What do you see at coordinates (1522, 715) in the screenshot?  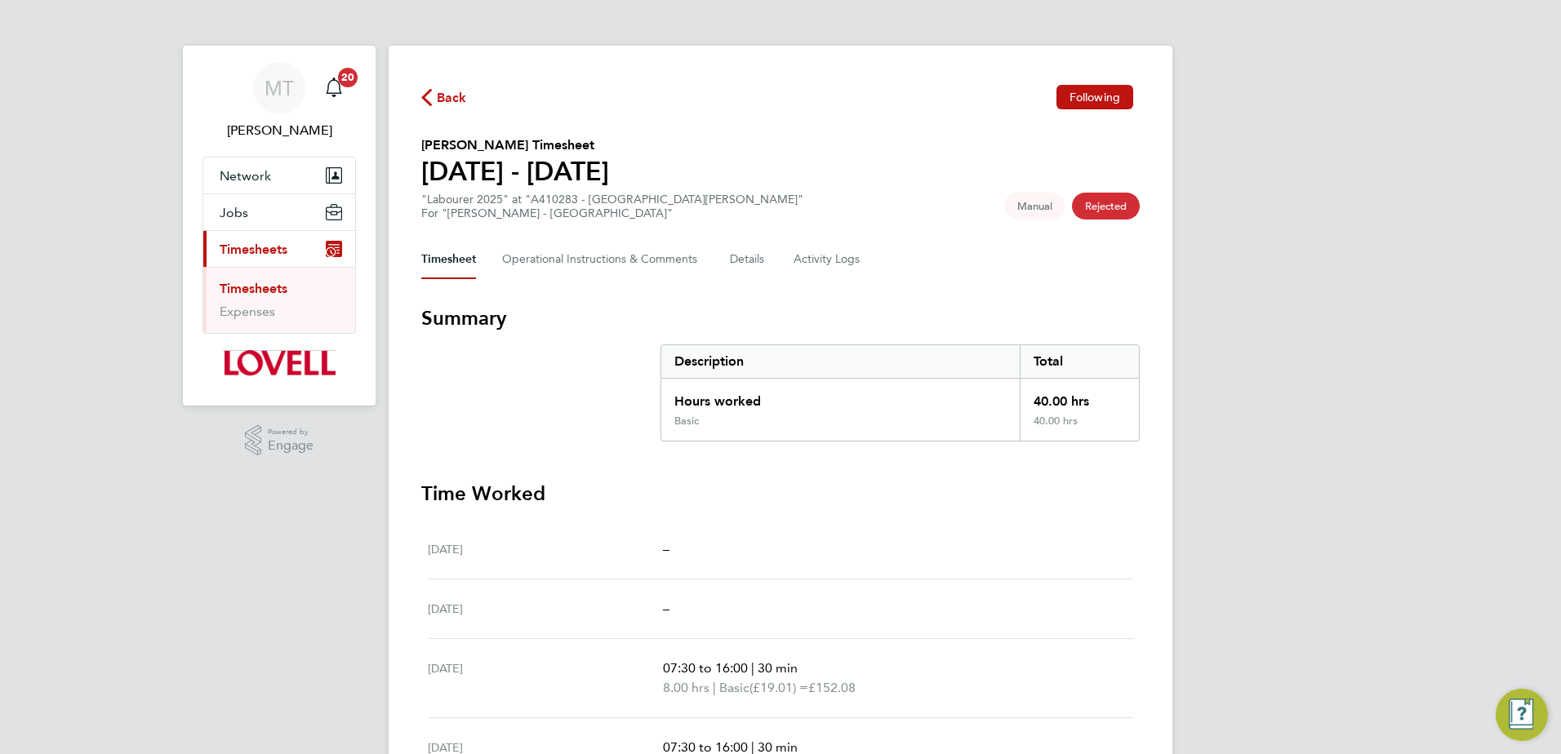 I see `button: Engage Resource Center` at bounding box center [1522, 715].